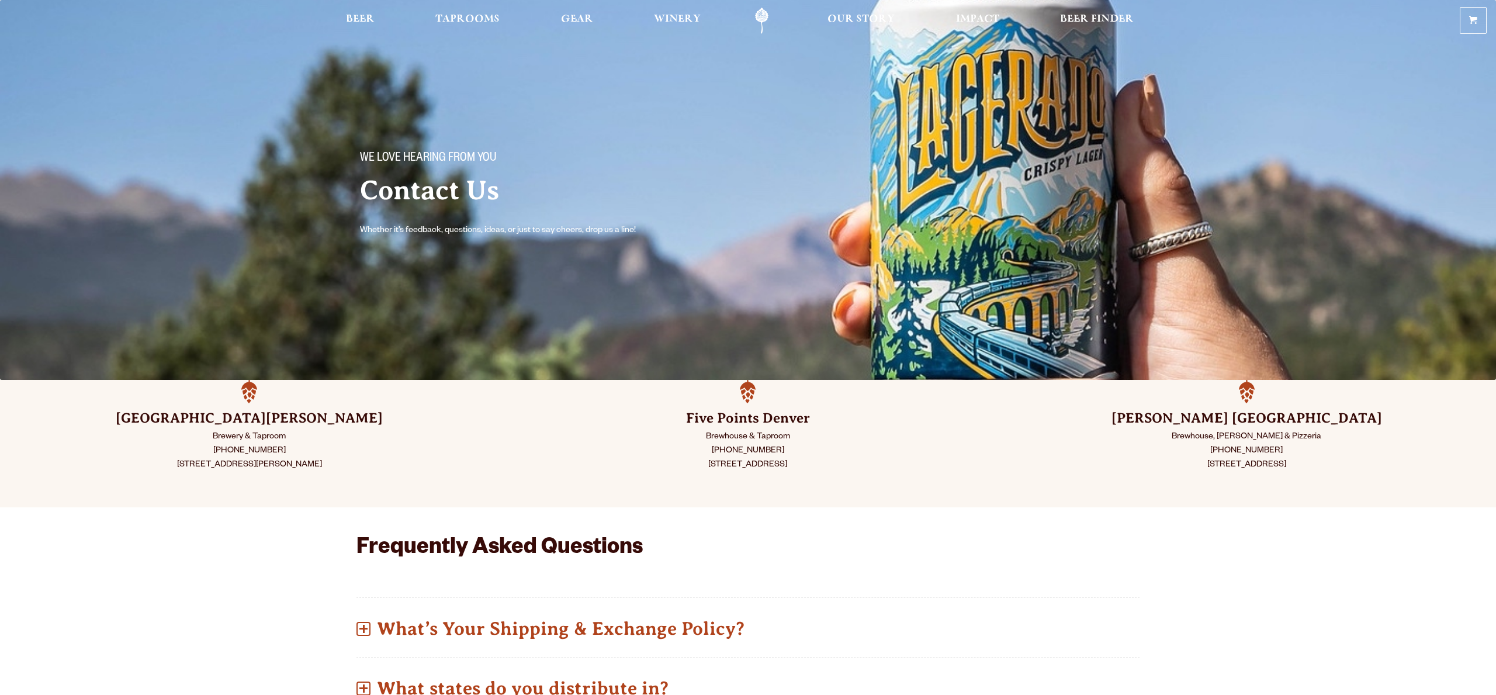  What do you see at coordinates (1097, 19) in the screenshot?
I see `span: Beer Finder` at bounding box center [1097, 19].